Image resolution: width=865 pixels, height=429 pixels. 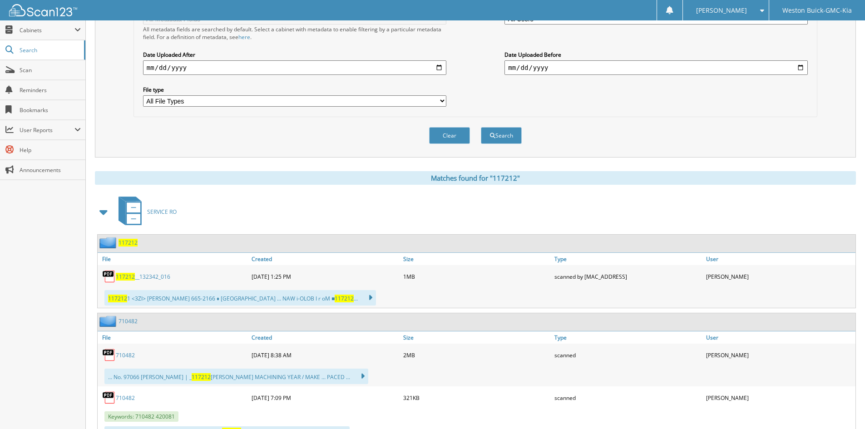 I want to click on a: SERVICE RO, so click(x=145, y=212).